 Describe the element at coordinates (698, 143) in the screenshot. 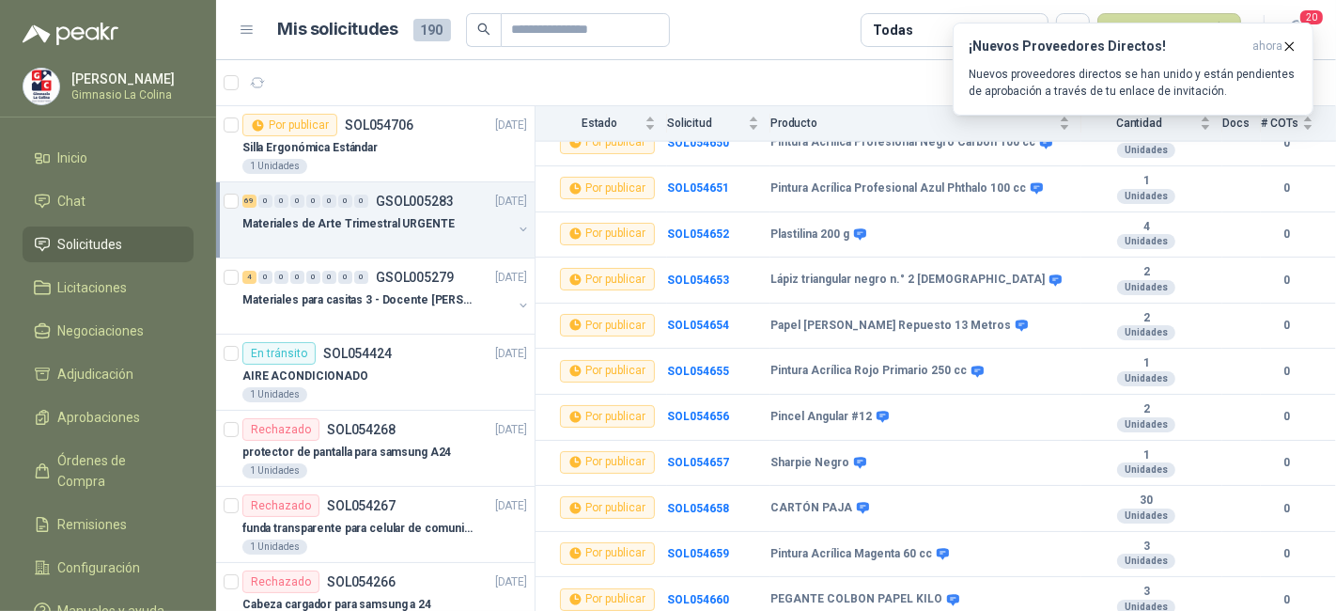

I see `a: SOL054650` at that location.